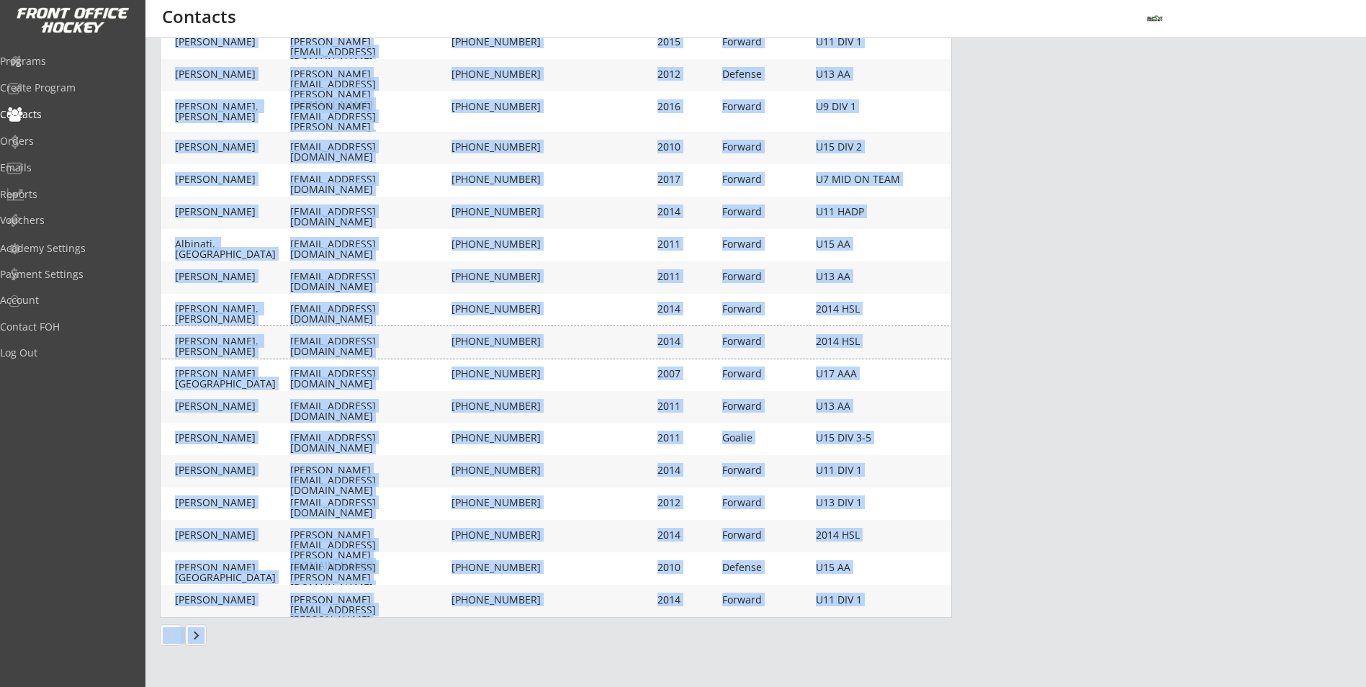 This screenshot has height=687, width=1366. What do you see at coordinates (686, 42) in the screenshot?
I see `div: 2015` at bounding box center [686, 42].